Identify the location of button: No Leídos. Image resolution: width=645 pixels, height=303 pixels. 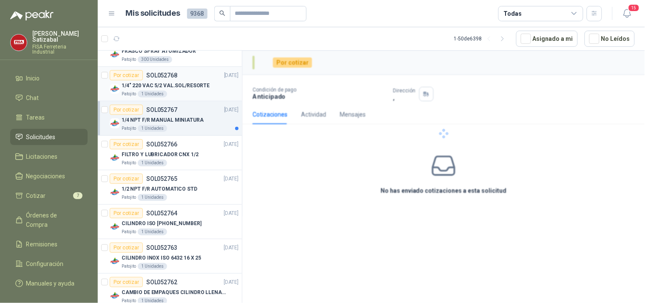
(610, 39).